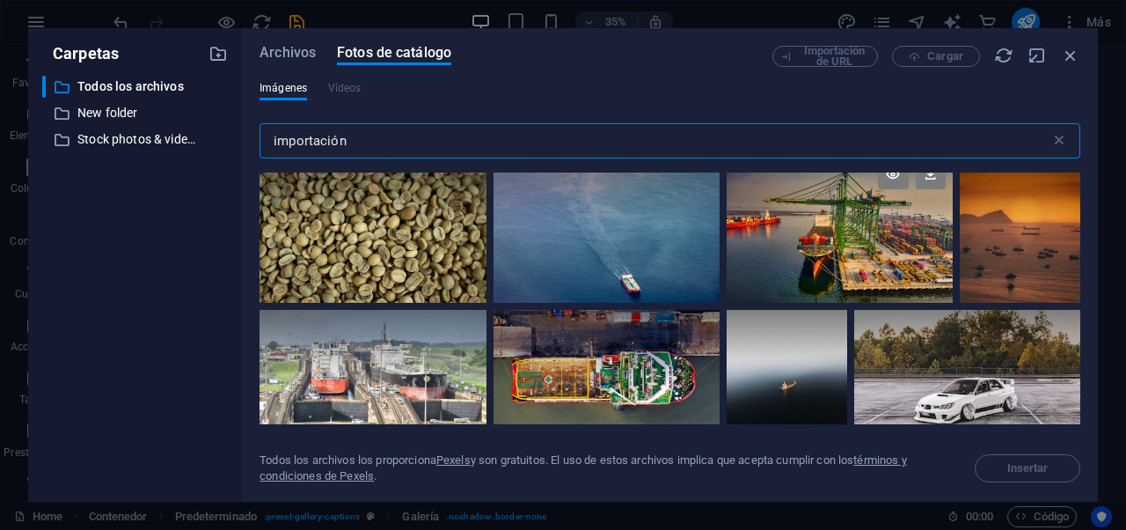 This screenshot has width=1126, height=530. I want to click on a: términos y condiciones de Pexels, so click(583, 467).